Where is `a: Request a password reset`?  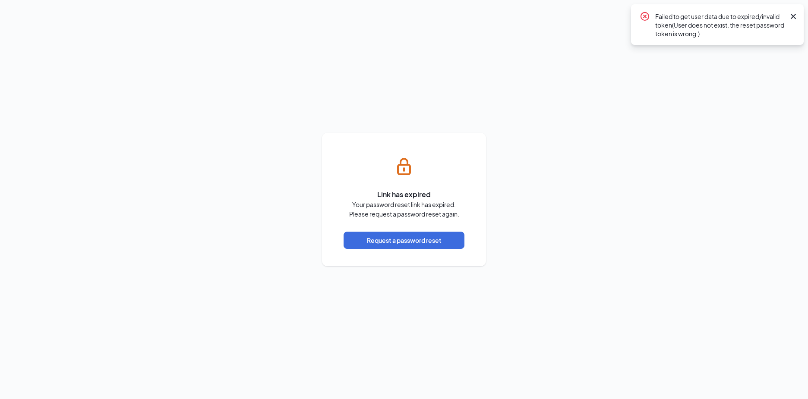
a: Request a password reset is located at coordinates (404, 240).